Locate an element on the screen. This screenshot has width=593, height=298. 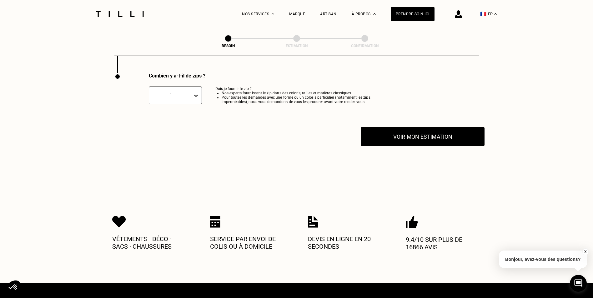
div: 1 is located at coordinates (171, 95).